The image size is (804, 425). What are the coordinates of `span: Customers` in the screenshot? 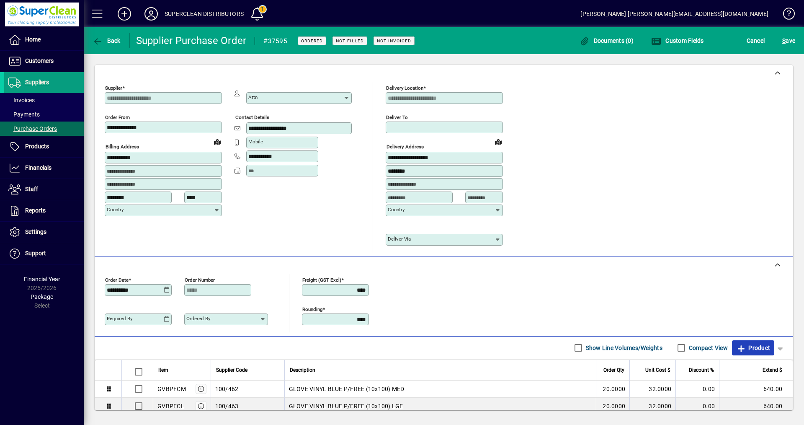 It's located at (39, 61).